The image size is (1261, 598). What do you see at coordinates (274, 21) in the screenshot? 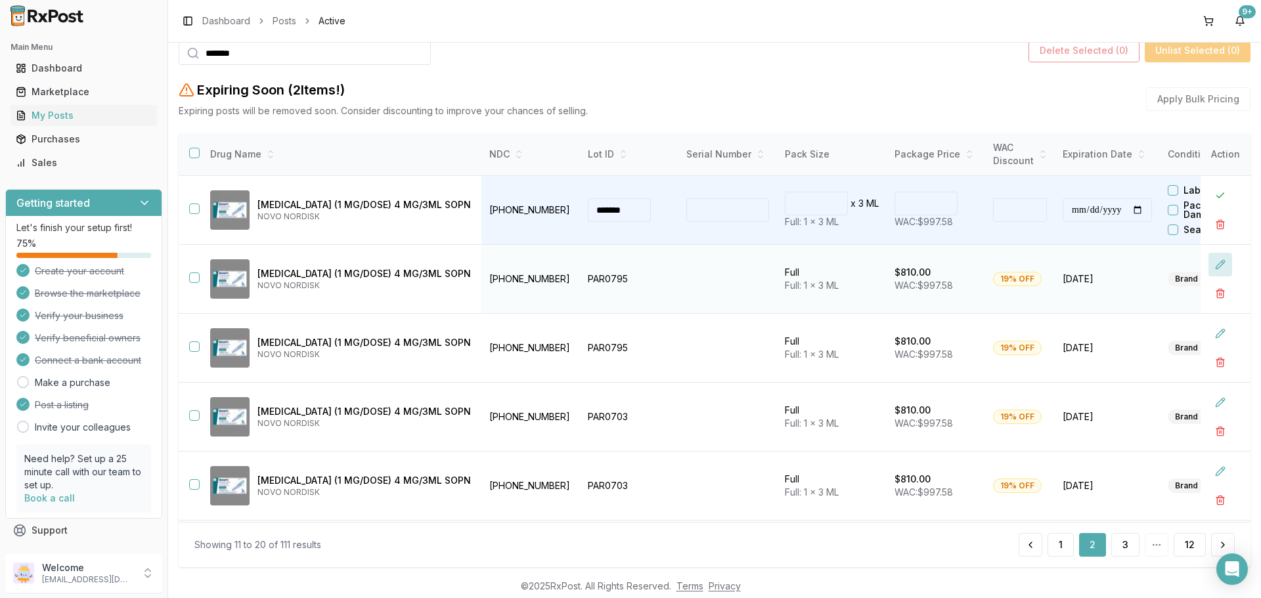
I see `nav: breadcrumb` at bounding box center [274, 21].